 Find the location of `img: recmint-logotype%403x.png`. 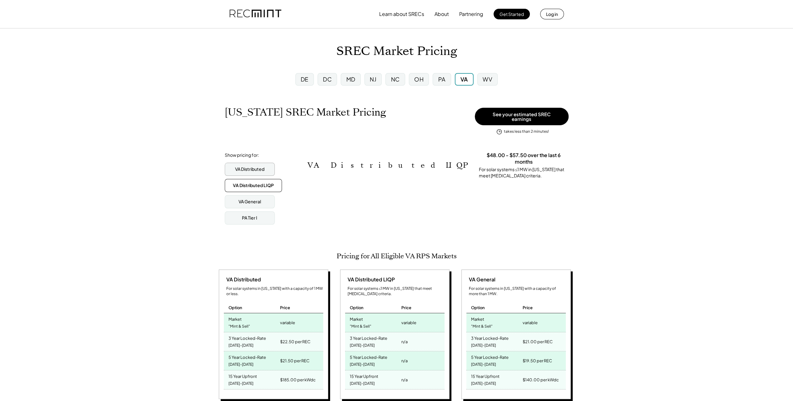

img: recmint-logotype%403x.png is located at coordinates (255, 14).